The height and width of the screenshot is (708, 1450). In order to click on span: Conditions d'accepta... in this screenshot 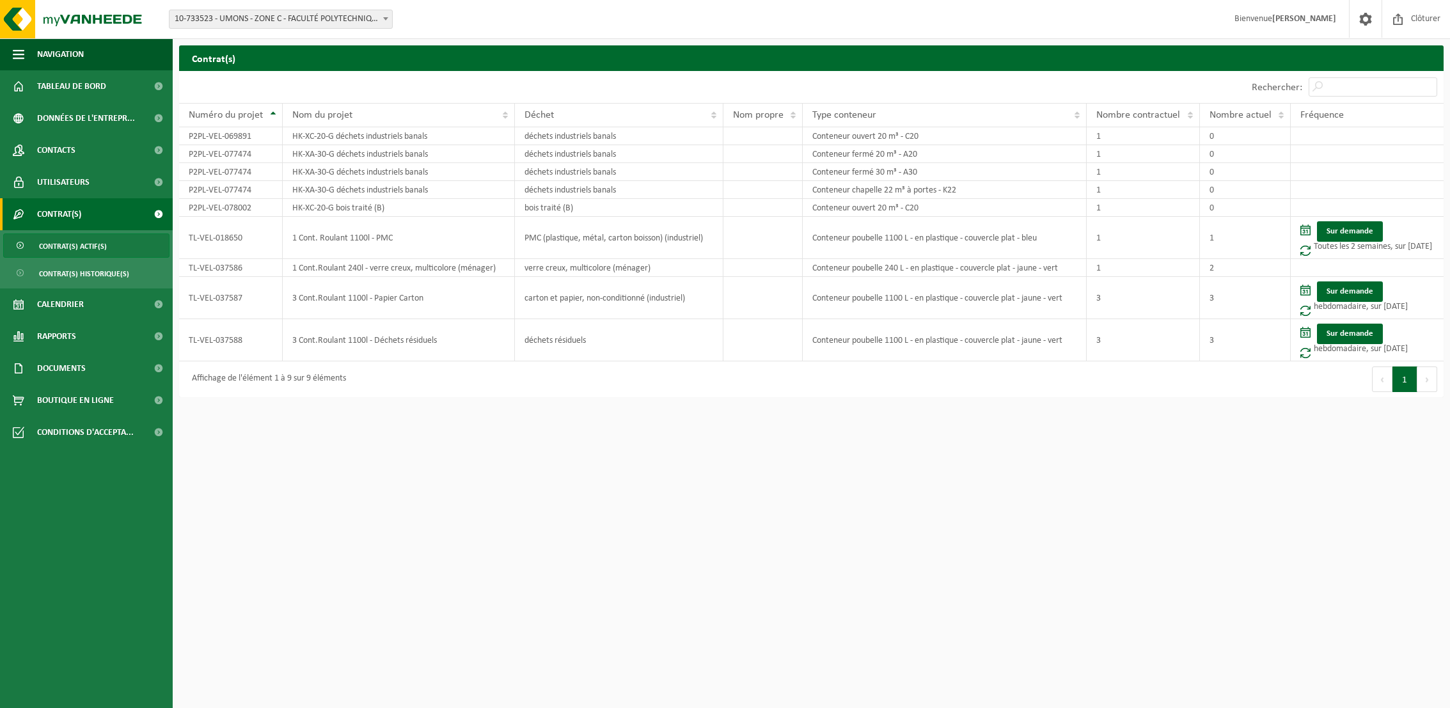, I will do `click(85, 432)`.